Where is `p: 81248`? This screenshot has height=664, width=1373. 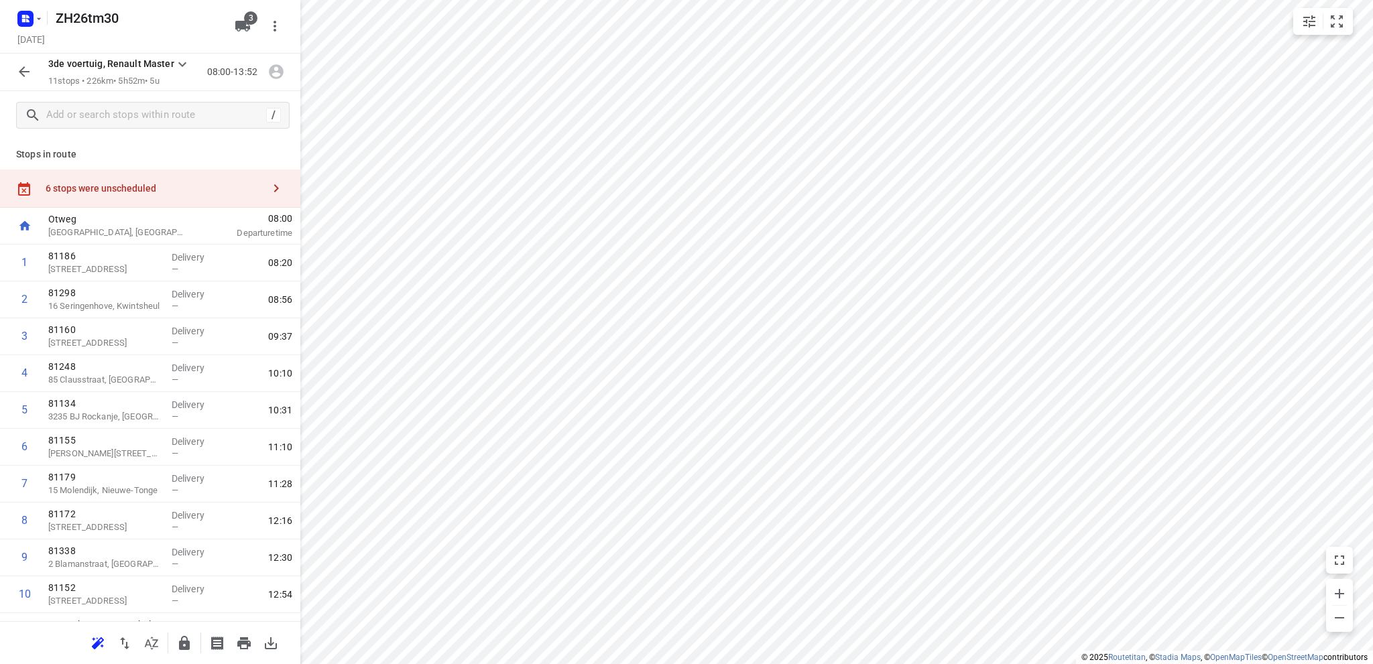
p: 81248 is located at coordinates (105, 367).